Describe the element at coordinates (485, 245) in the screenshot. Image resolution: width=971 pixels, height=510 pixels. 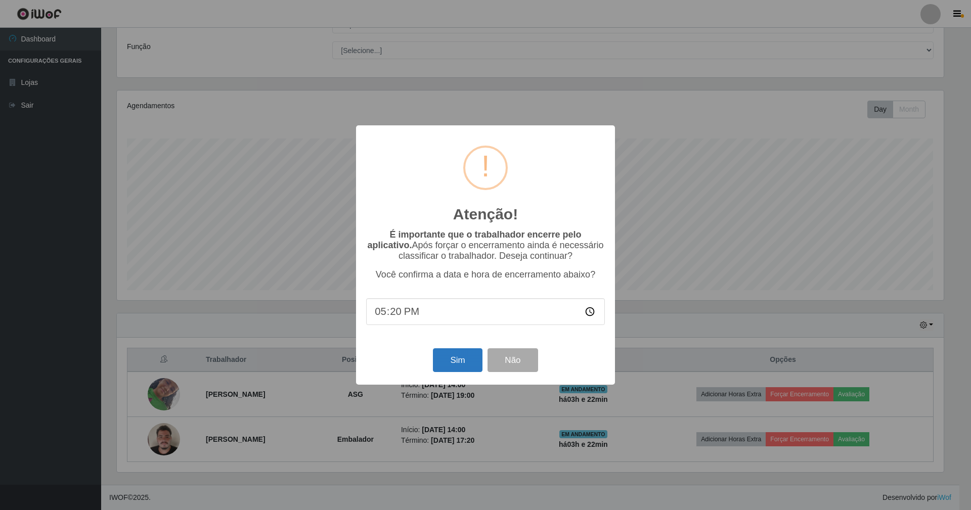
I see `p: Após forçar o encerramento ainda é necessário classificar o trabalhador. Deseja continuar?` at that location.